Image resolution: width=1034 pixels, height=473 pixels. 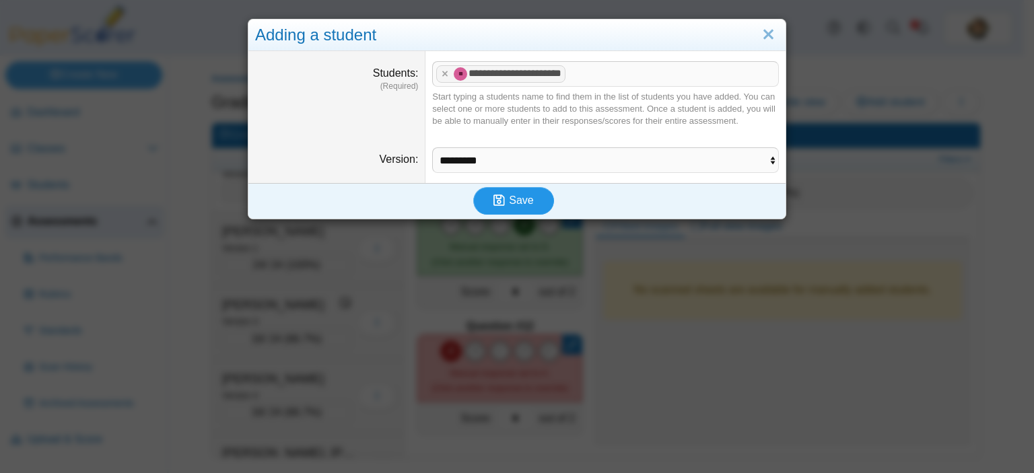 I want to click on div: Start typing a students name to find them in the list of students you have added. You can select ..., so click(x=605, y=109).